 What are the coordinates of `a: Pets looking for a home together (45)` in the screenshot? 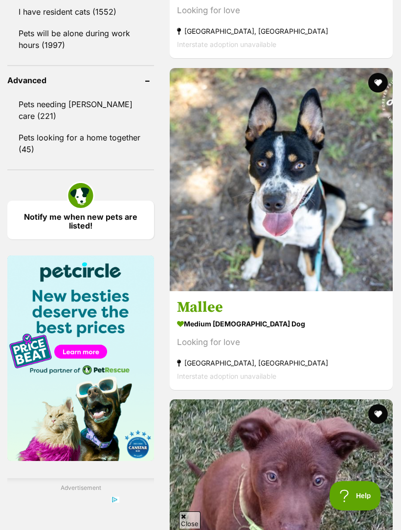 It's located at (81, 143).